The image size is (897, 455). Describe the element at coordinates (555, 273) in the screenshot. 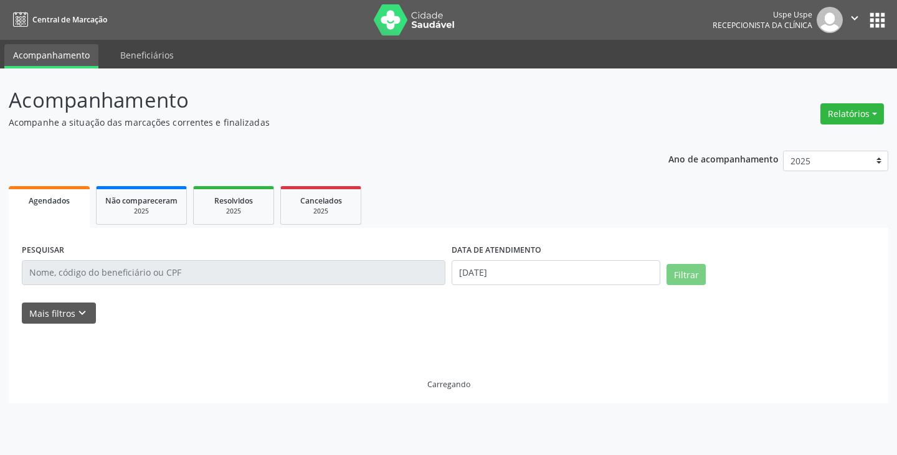

I see `input: Selecione um intervalo` at that location.